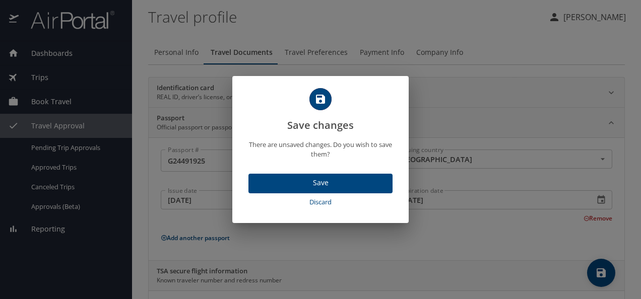  I want to click on span: Discard, so click(320, 202).